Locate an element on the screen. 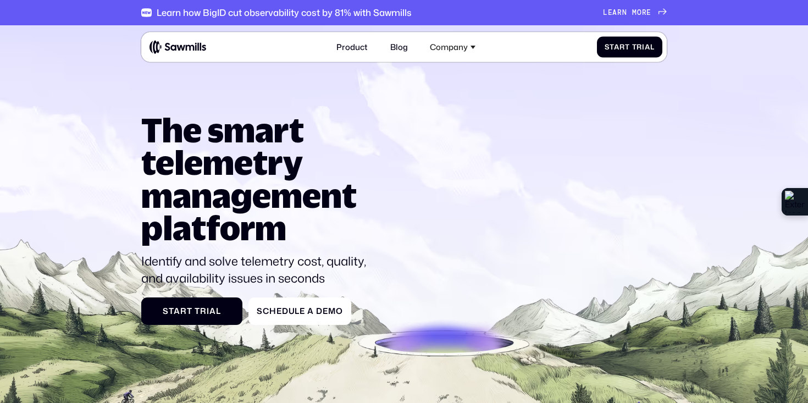 This screenshot has height=403, width=808. p: Identify and solve telemetry cost, quality, and availability issues in seconds is located at coordinates (258, 270).